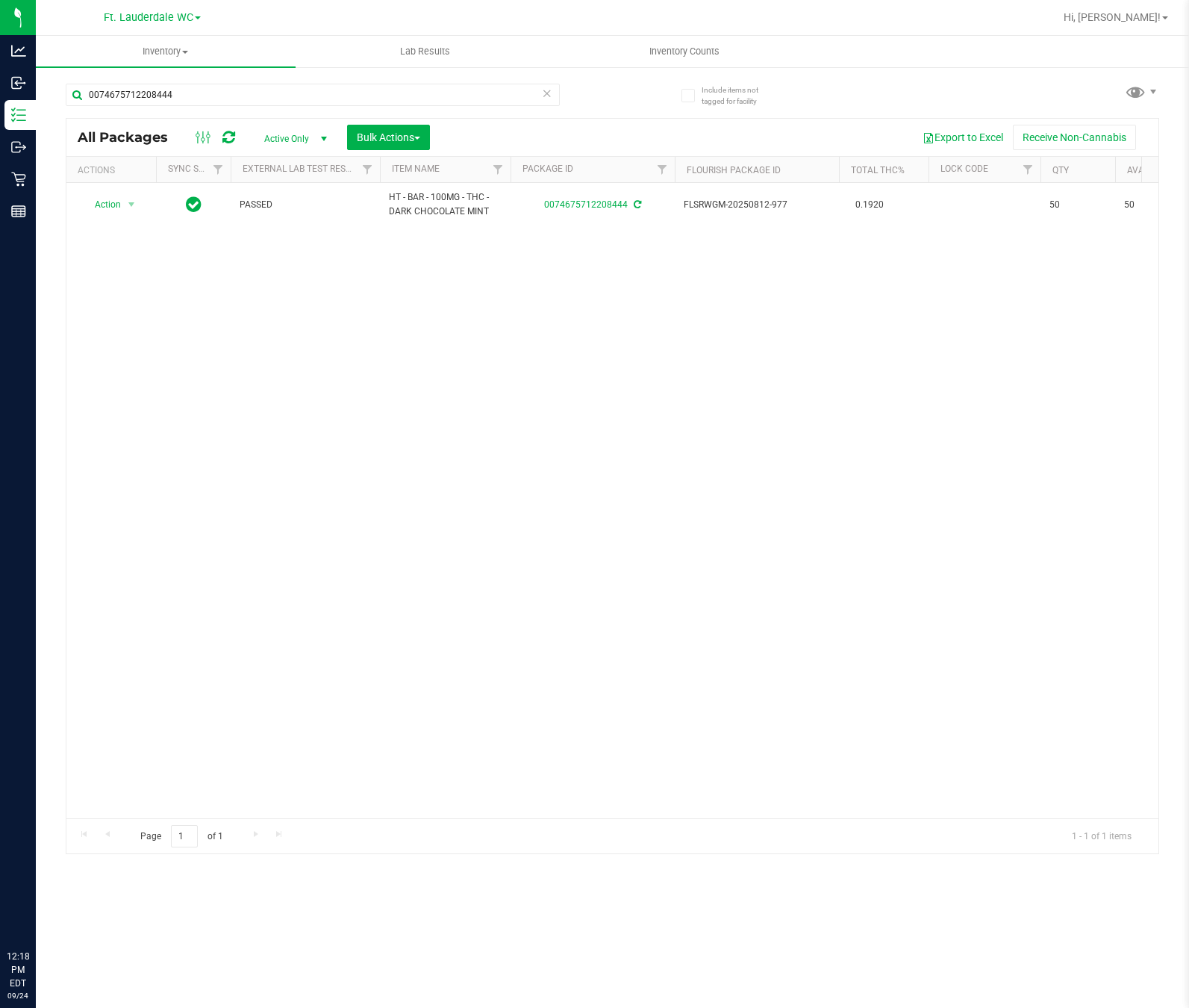  What do you see at coordinates (313, 94) in the screenshot?
I see `input: Search Package ID, Item Name, SKU, Lot or Part Number...` at bounding box center [313, 94].